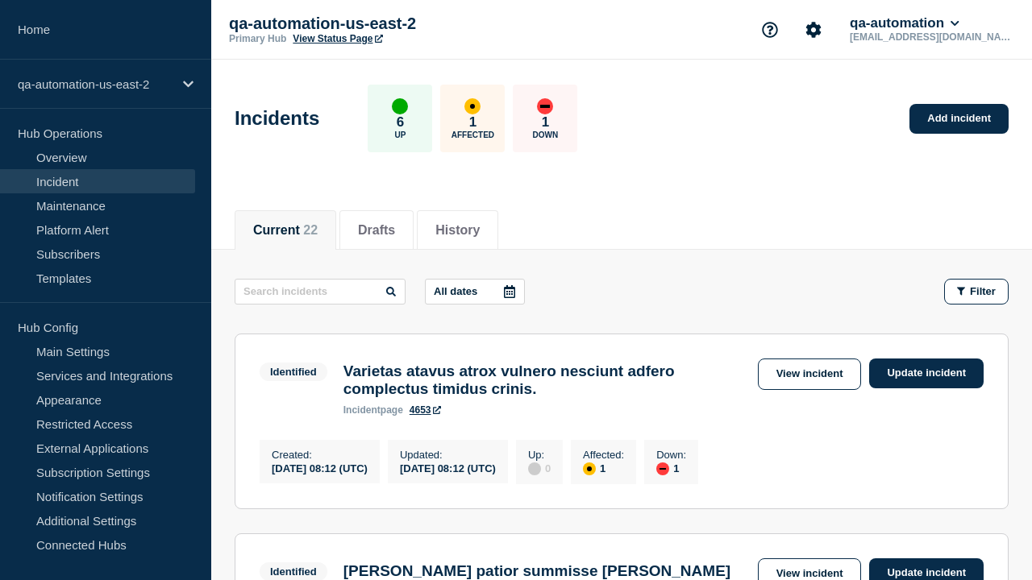  Describe the element at coordinates (320, 292) in the screenshot. I see `input: Search incidents` at that location.